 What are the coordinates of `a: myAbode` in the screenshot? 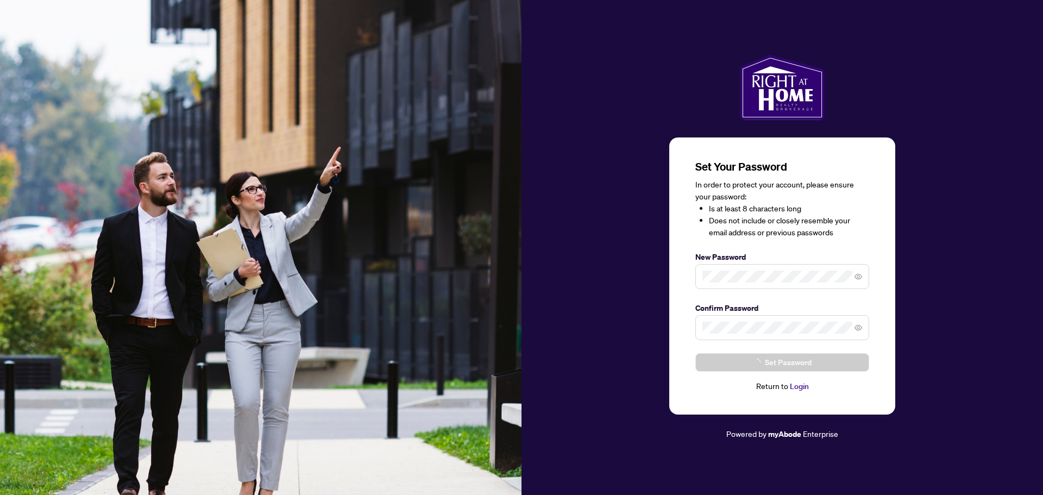 It's located at (785, 434).